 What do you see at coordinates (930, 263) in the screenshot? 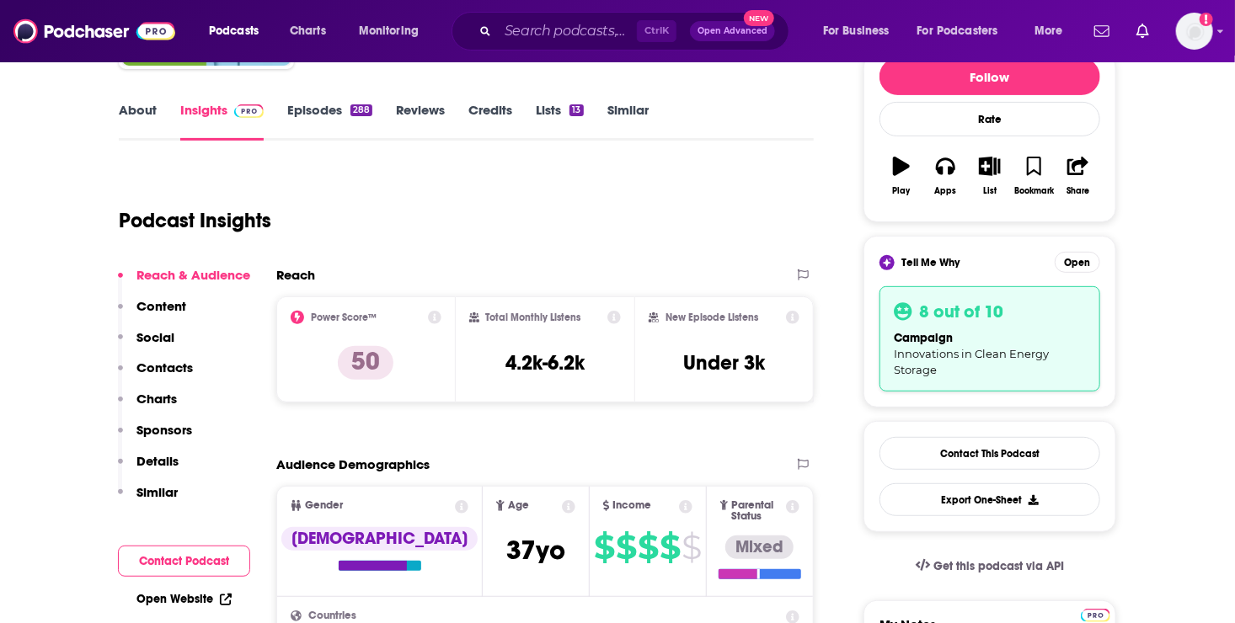
I see `span: Tell Me Why` at bounding box center [930, 263].